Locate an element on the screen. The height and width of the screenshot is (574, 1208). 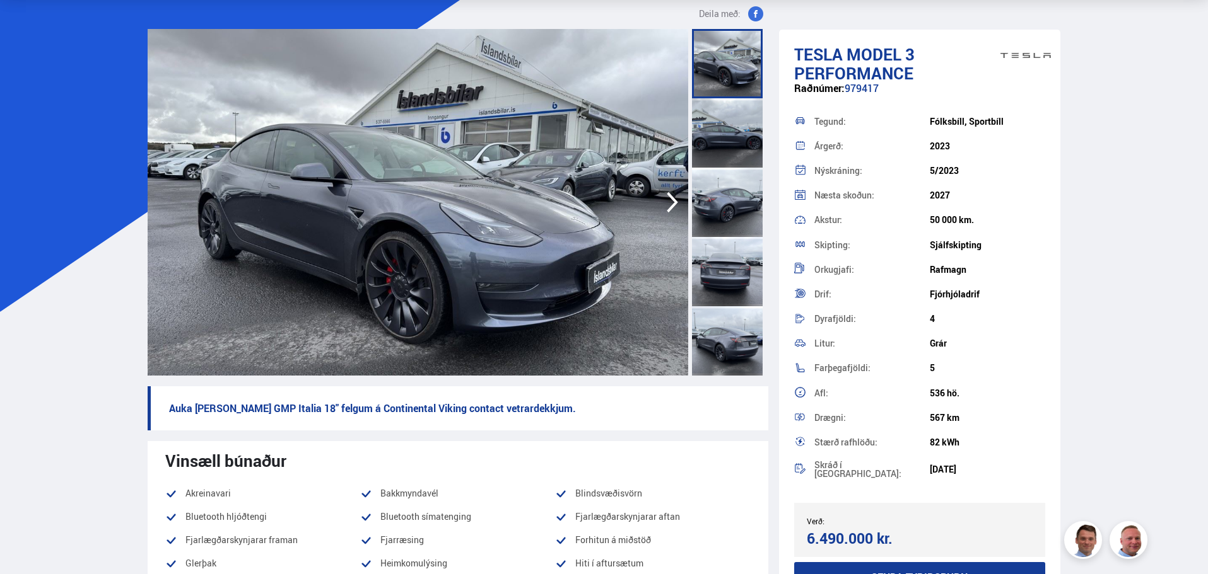
div: Drif: is located at coordinates (871, 294).